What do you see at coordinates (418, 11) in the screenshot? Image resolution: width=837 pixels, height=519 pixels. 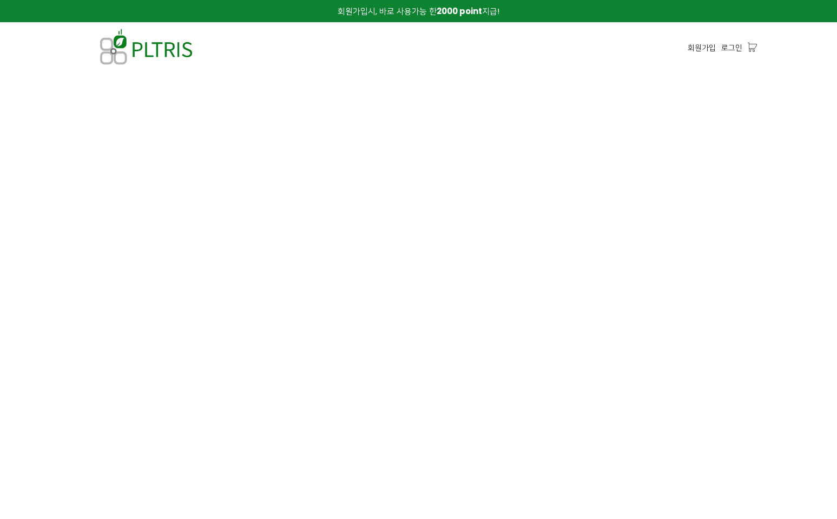 I see `span: 회원가입시, 바로 사용가능 한 지급!` at bounding box center [418, 11].